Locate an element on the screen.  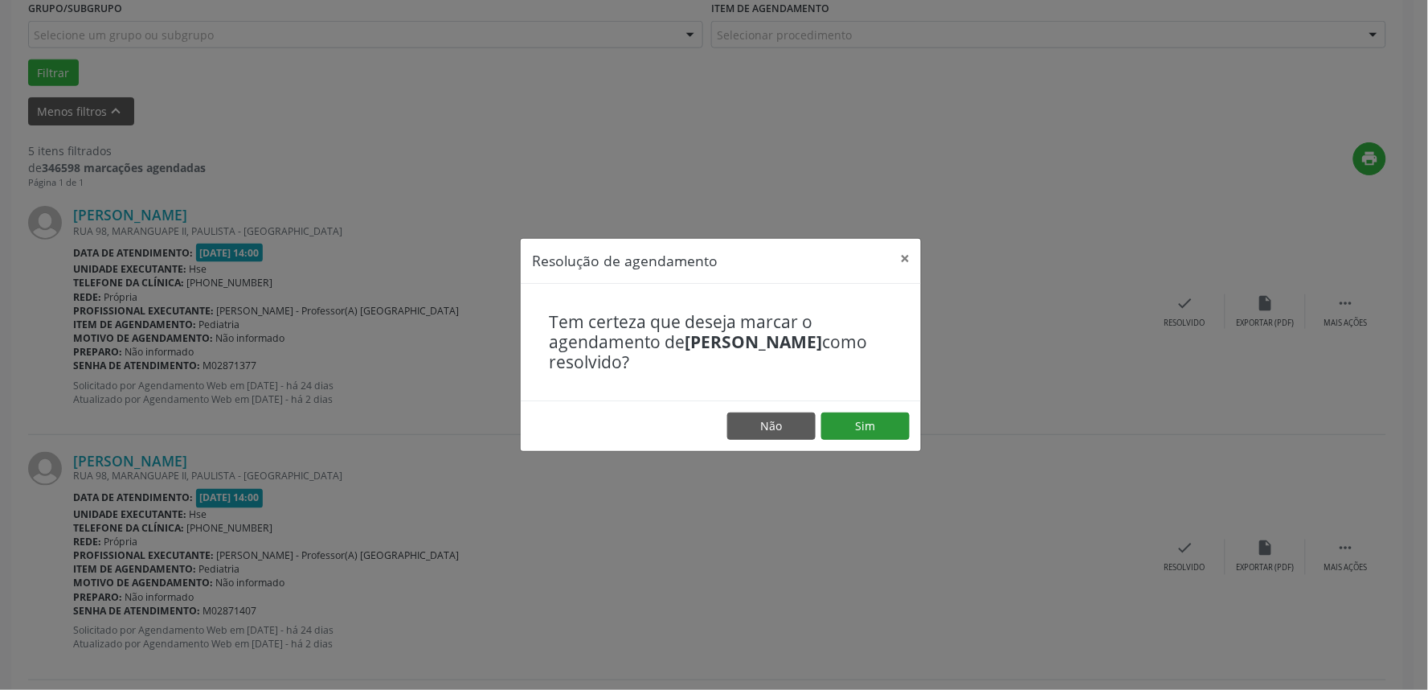
button: Close is located at coordinates (905, 258).